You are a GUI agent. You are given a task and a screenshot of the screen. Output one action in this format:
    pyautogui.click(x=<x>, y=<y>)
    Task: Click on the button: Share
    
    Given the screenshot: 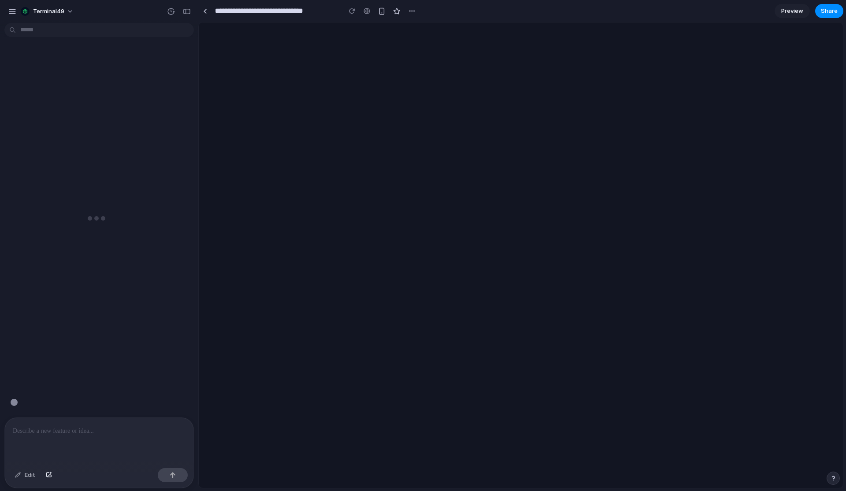 What is the action you would take?
    pyautogui.click(x=830, y=11)
    